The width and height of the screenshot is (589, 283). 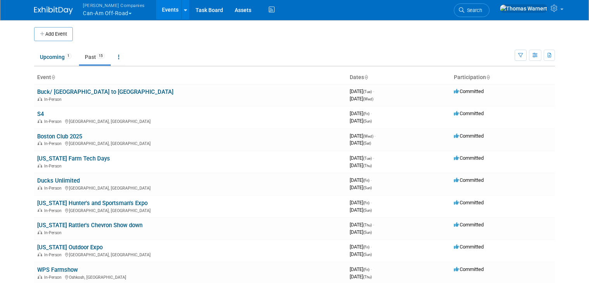 What do you see at coordinates (95, 57) in the screenshot?
I see `a: Past15` at bounding box center [95, 57].